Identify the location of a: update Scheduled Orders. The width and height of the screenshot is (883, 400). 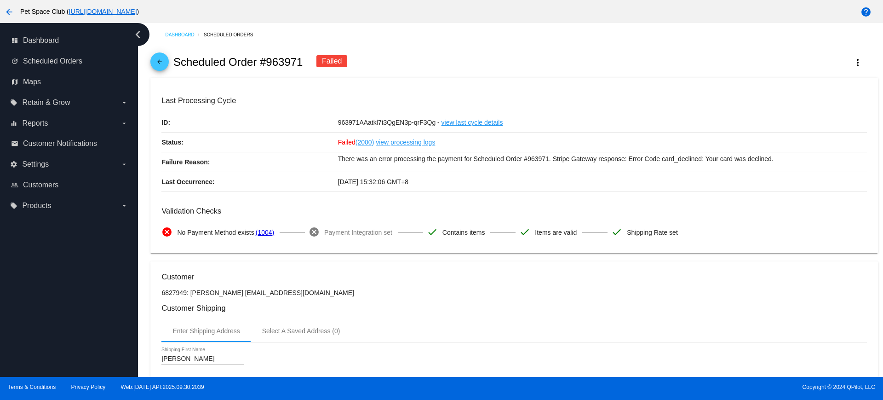
(69, 61).